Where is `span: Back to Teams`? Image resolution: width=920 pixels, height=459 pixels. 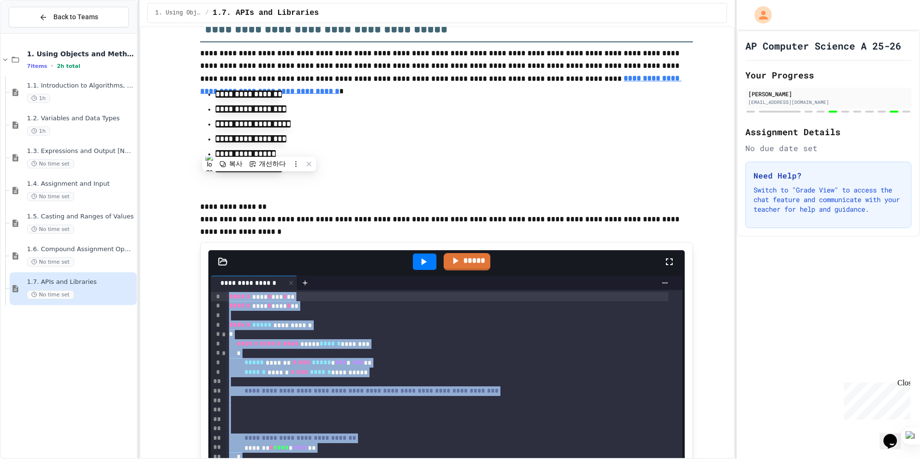
span: Back to Teams is located at coordinates (76, 17).